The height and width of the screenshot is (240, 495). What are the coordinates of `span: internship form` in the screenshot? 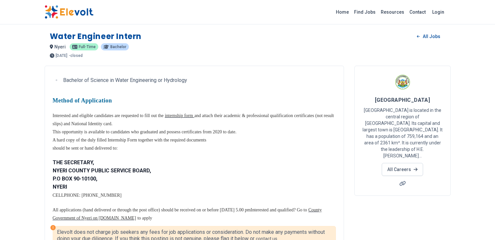 It's located at (179, 116).